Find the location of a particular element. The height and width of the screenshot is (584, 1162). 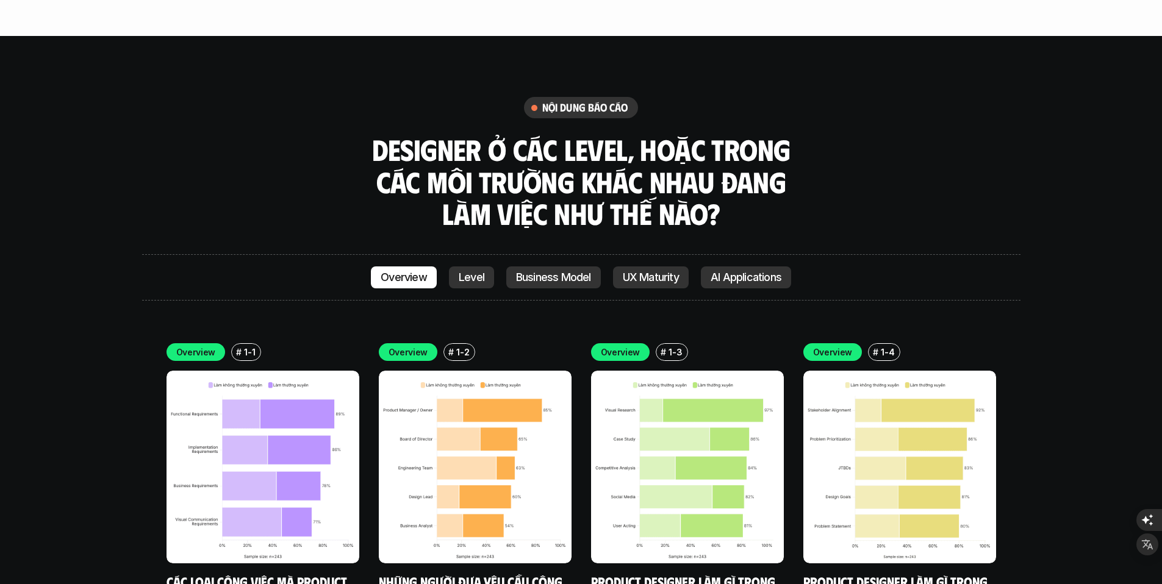

a: Overview is located at coordinates (404, 277).